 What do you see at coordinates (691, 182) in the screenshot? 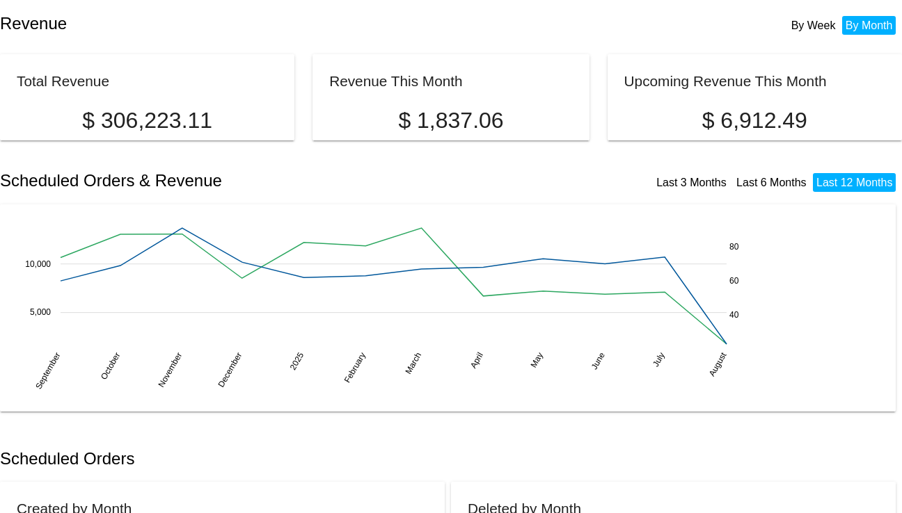
I see `a: Last 3 Months` at bounding box center [691, 182].